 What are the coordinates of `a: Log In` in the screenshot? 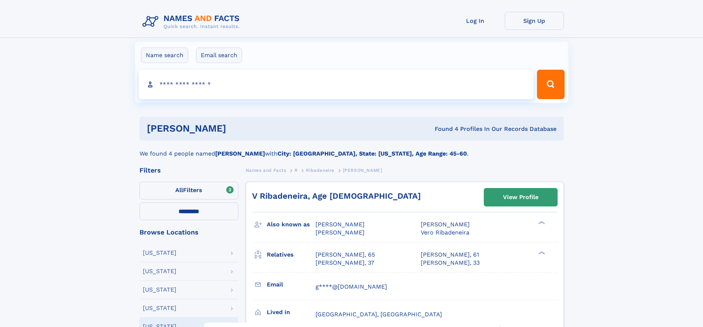 It's located at (476, 21).